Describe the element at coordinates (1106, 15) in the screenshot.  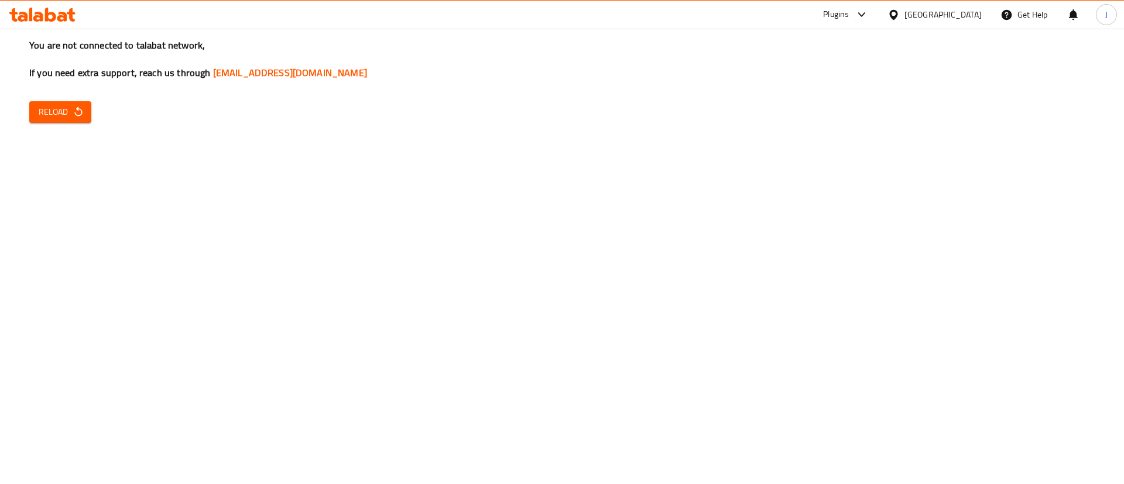
I see `span: J` at that location.